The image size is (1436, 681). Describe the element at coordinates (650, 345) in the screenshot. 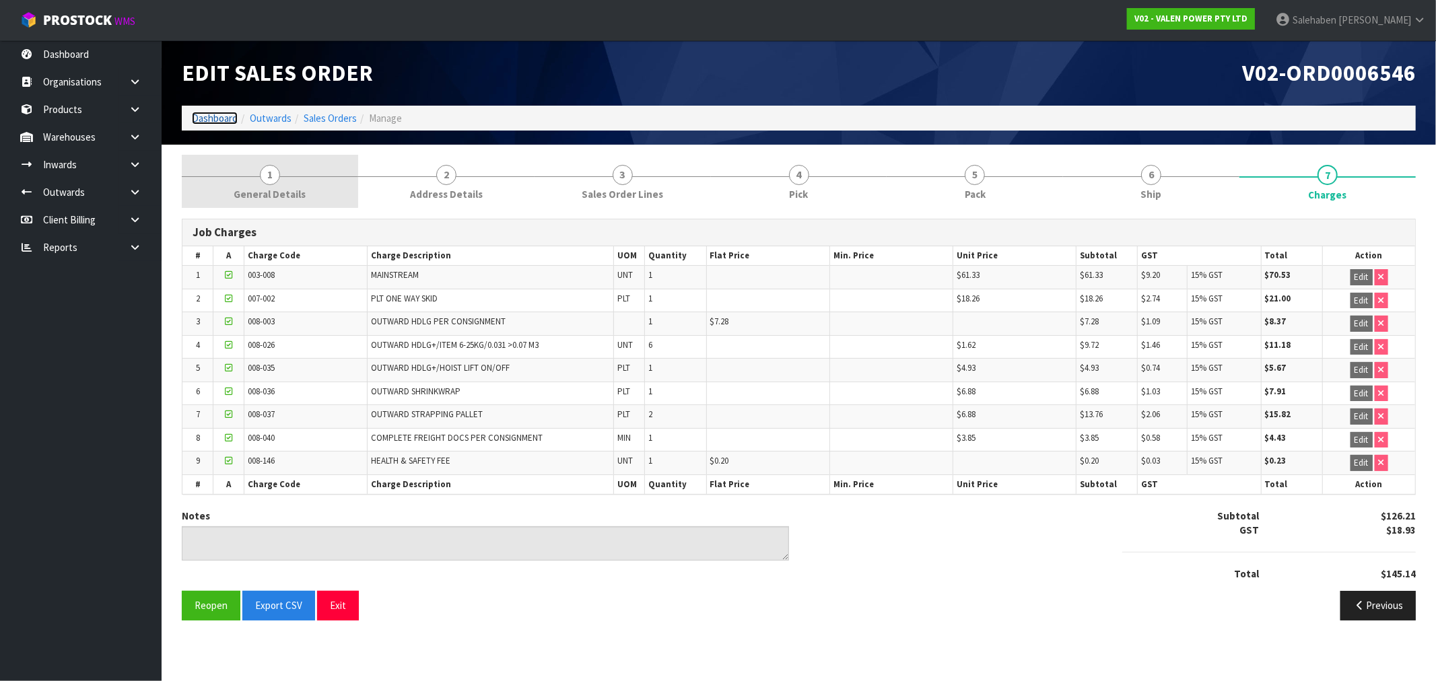

I see `span: 6` at that location.